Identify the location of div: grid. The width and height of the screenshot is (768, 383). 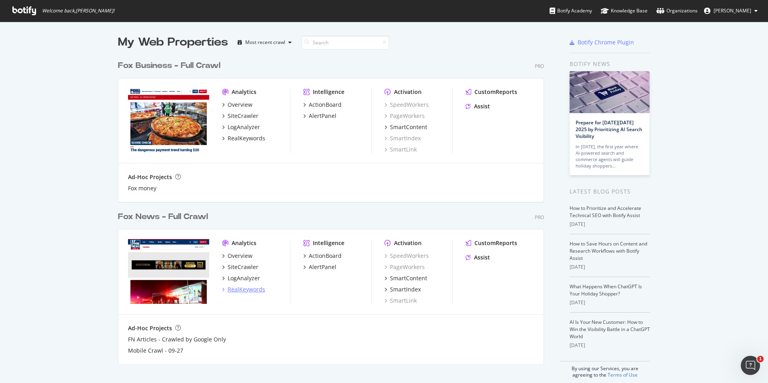
(334, 207).